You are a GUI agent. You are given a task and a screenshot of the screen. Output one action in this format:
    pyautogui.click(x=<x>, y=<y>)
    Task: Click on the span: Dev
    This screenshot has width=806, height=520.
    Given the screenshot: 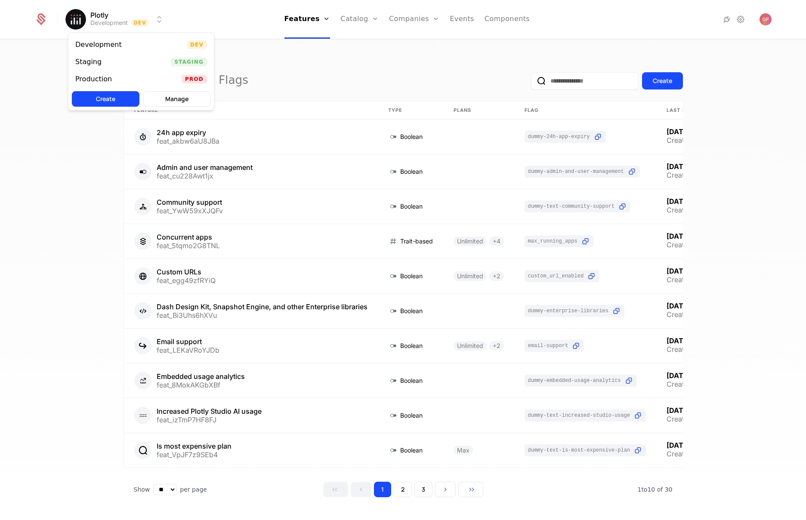 What is the action you would take?
    pyautogui.click(x=197, y=45)
    